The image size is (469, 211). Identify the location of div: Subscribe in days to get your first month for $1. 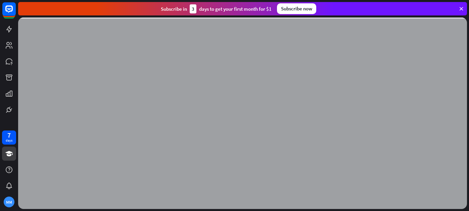
(216, 9).